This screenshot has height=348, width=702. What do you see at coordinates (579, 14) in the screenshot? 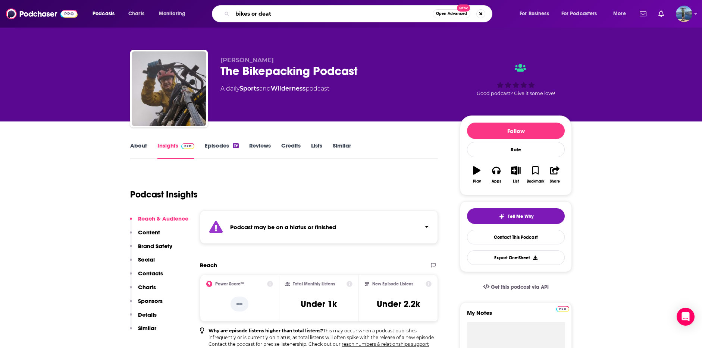
I see `span: For Podcasters` at bounding box center [579, 14].